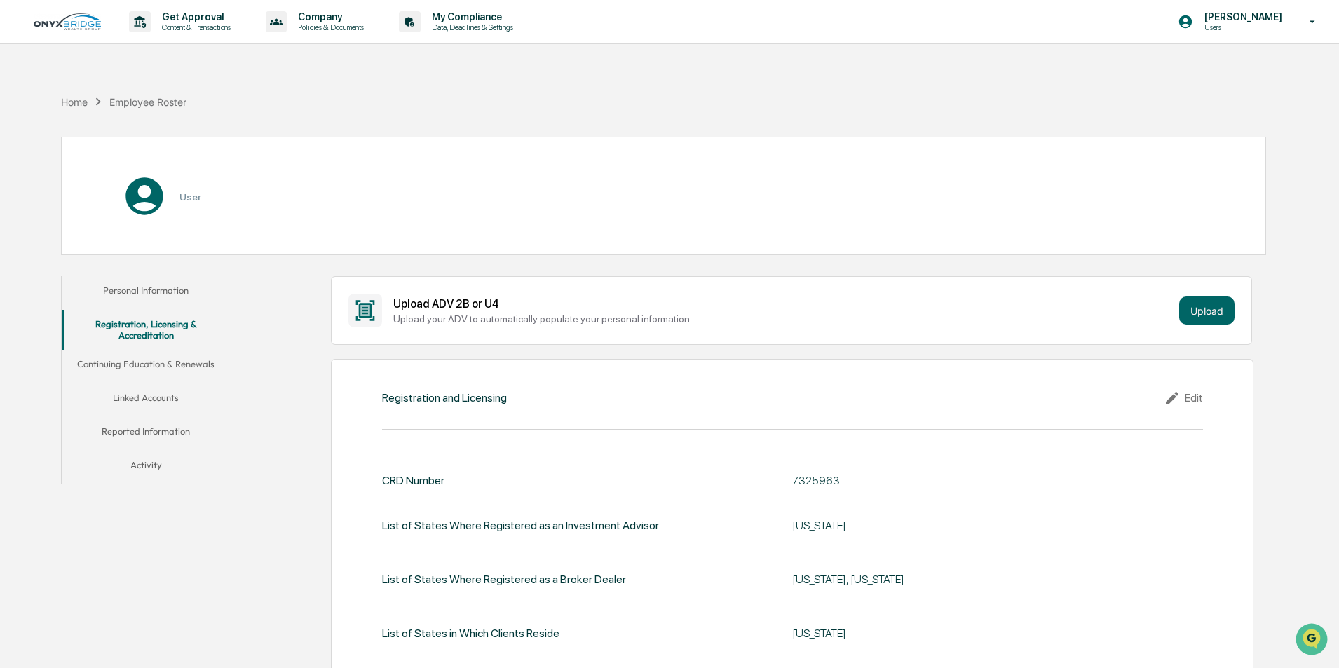 This screenshot has width=1339, height=668. Describe the element at coordinates (18, 18) in the screenshot. I see `button: Open customer support` at that location.